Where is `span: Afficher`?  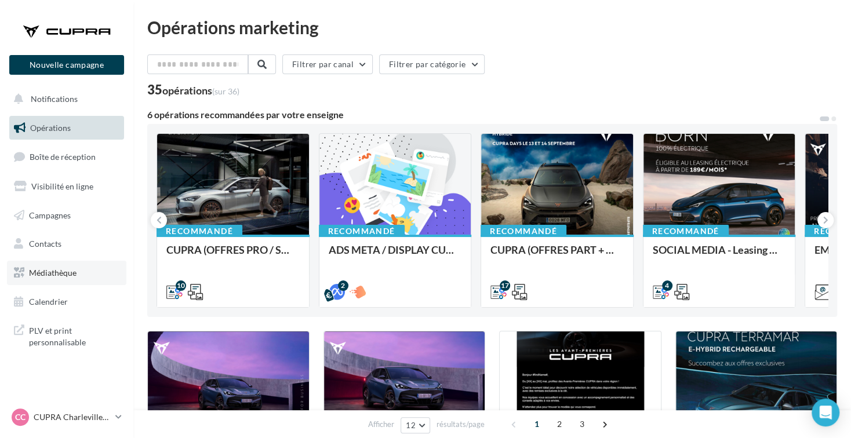
span: Afficher is located at coordinates (381, 425).